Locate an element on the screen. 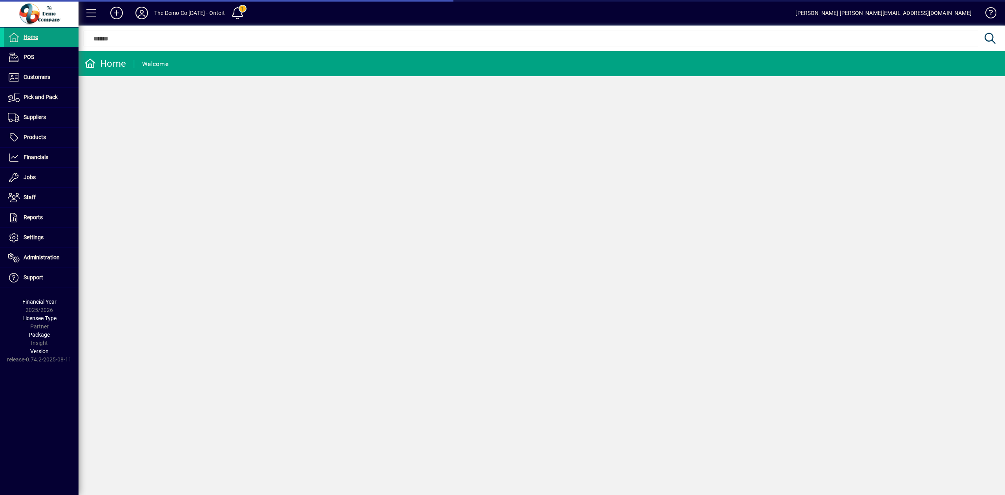 Image resolution: width=1005 pixels, height=495 pixels. span: Licensee Type is located at coordinates (39, 318).